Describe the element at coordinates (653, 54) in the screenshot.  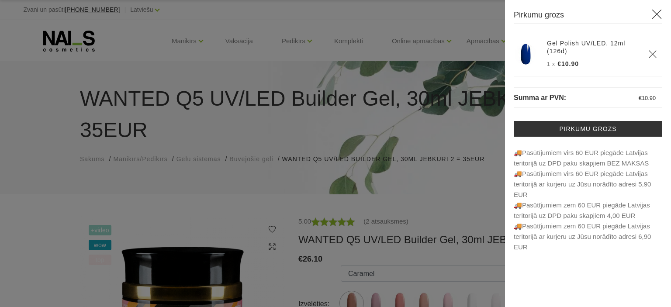
I see `a: Delete` at that location.